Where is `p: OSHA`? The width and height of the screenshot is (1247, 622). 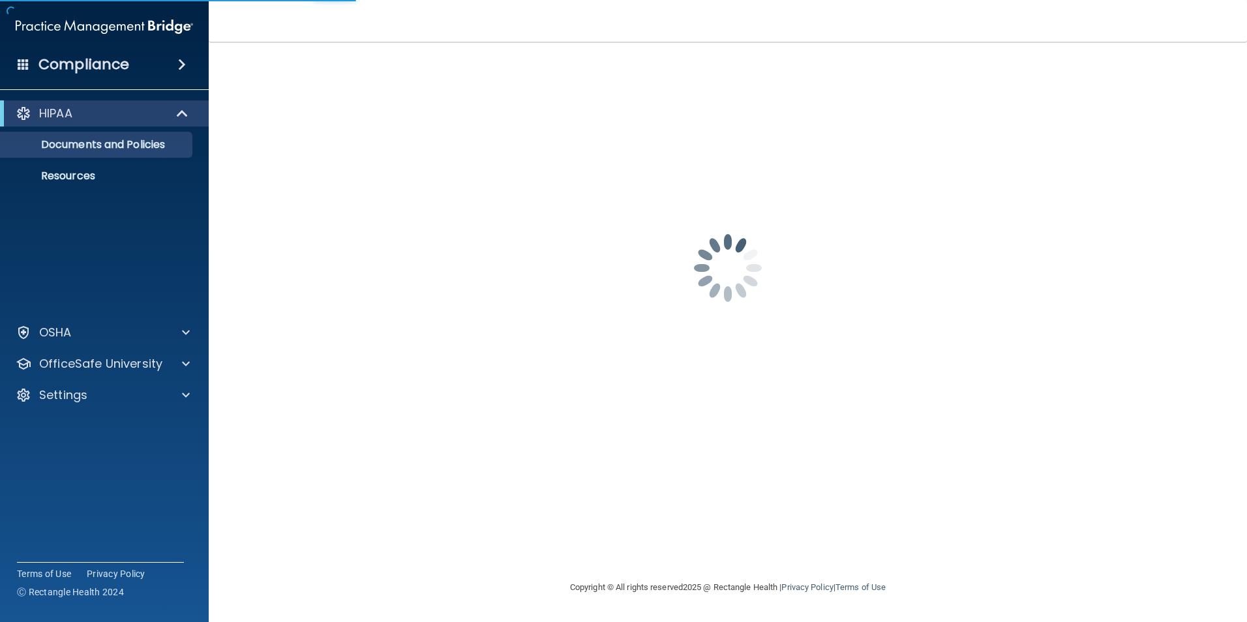 p: OSHA is located at coordinates (55, 333).